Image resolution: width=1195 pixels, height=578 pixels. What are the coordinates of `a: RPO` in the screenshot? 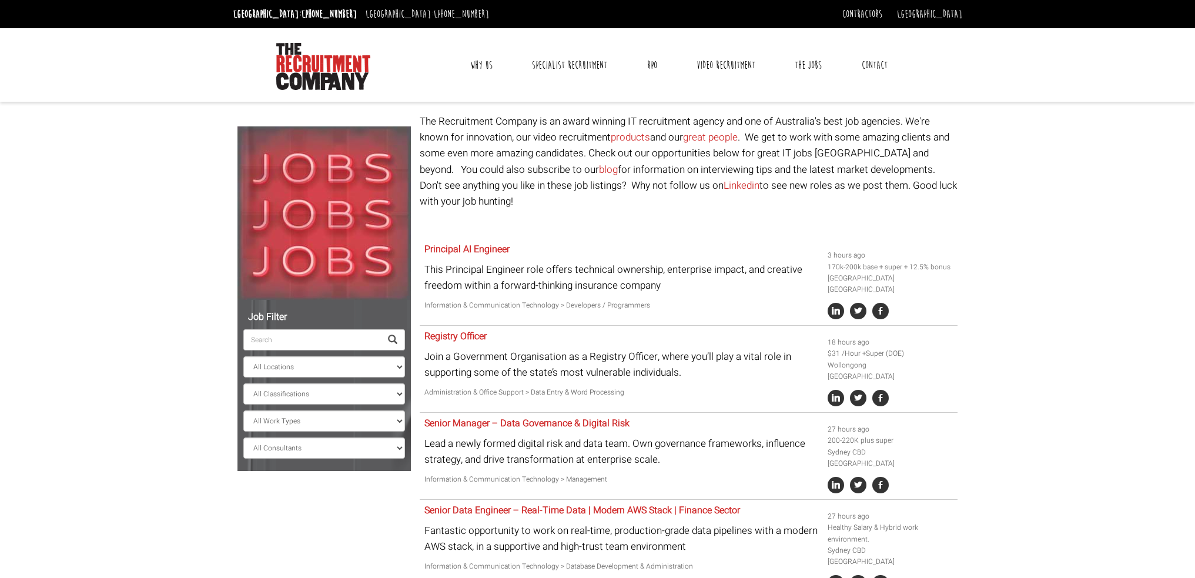 It's located at (652, 65).